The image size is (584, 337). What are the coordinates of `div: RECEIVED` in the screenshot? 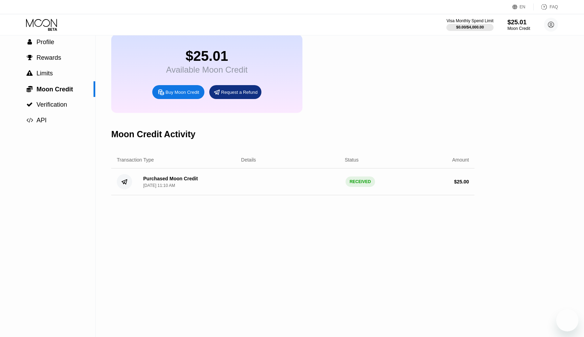 It's located at (360, 182).